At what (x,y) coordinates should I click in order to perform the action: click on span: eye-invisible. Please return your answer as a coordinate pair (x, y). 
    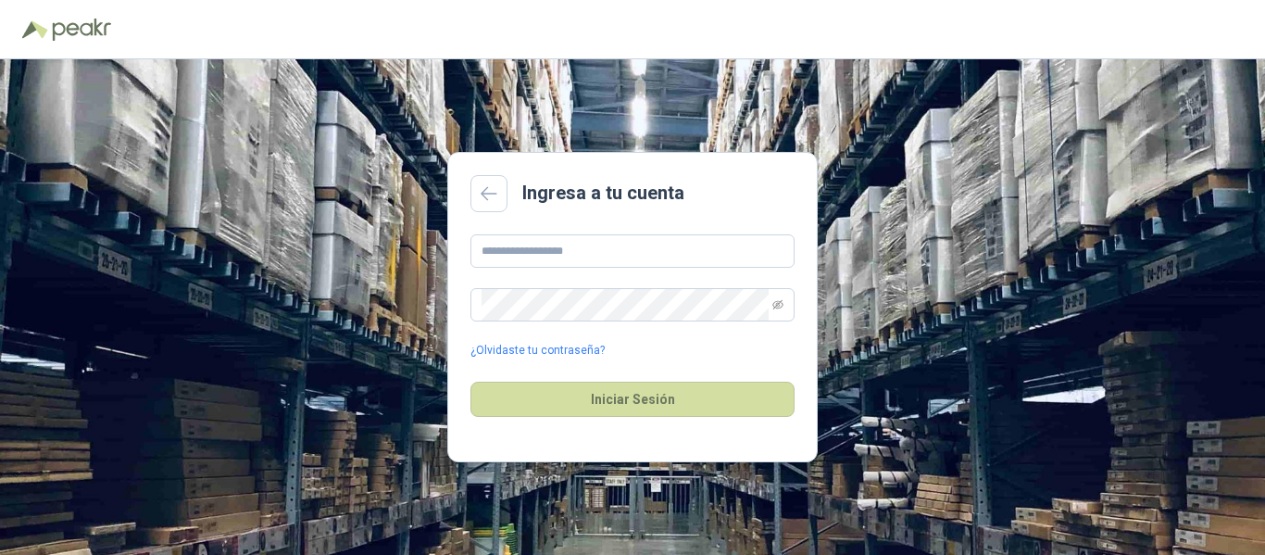
    Looking at the image, I should click on (778, 305).